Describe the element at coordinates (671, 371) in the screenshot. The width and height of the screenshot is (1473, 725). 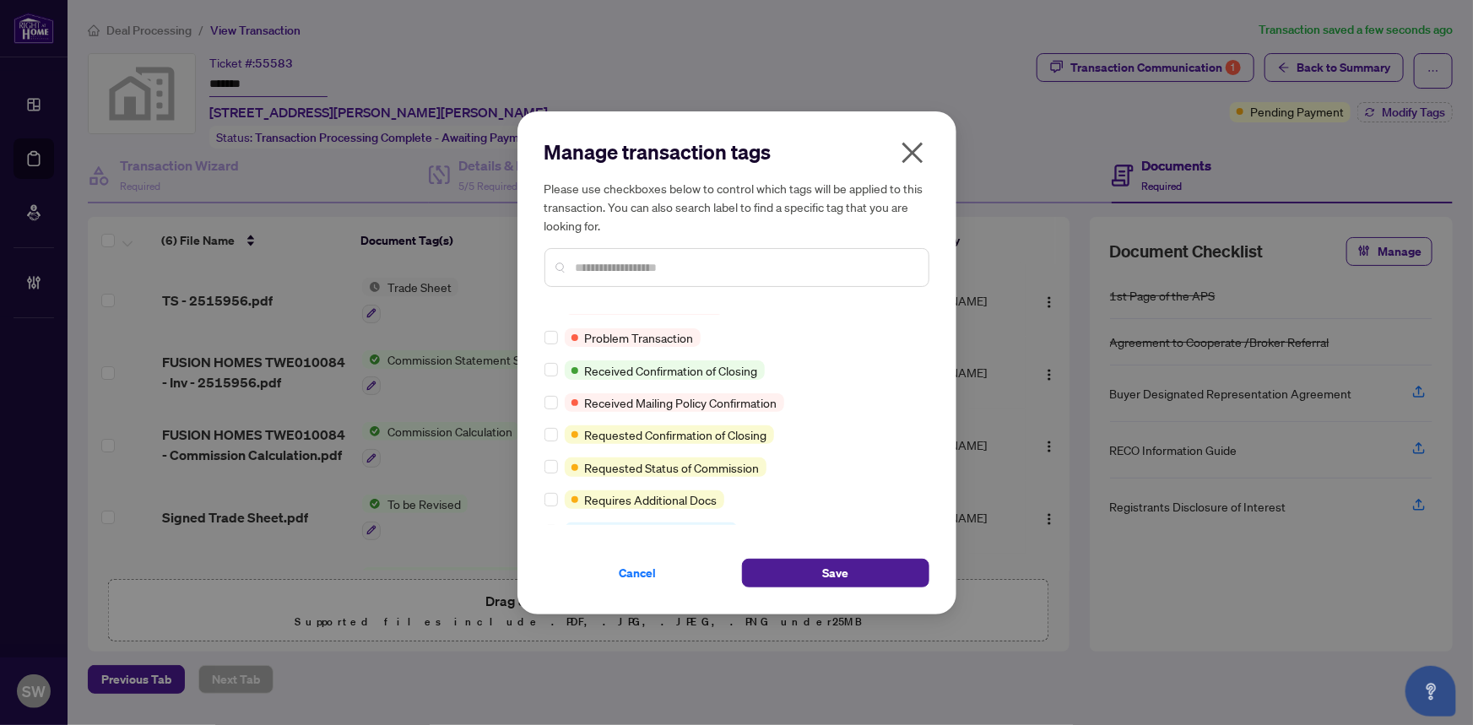
I see `span: Received Confirmation of Closing` at that location.